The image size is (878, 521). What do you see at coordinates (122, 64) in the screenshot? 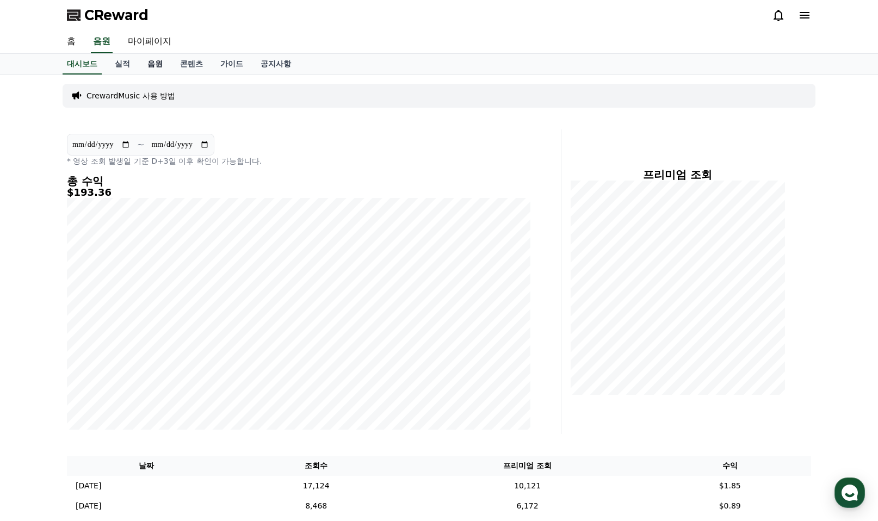
I see `a: 실적` at bounding box center [122, 64].